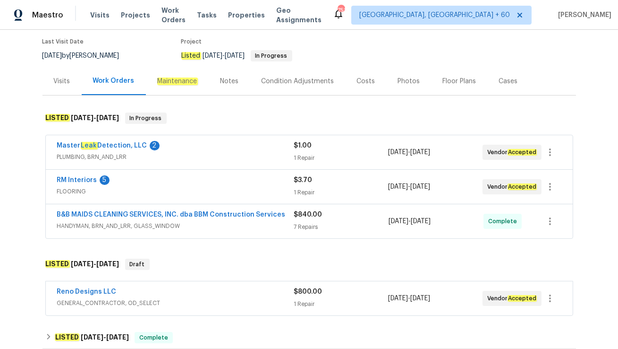 The width and height of the screenshot is (618, 349). I want to click on div: Work Orders, so click(114, 81).